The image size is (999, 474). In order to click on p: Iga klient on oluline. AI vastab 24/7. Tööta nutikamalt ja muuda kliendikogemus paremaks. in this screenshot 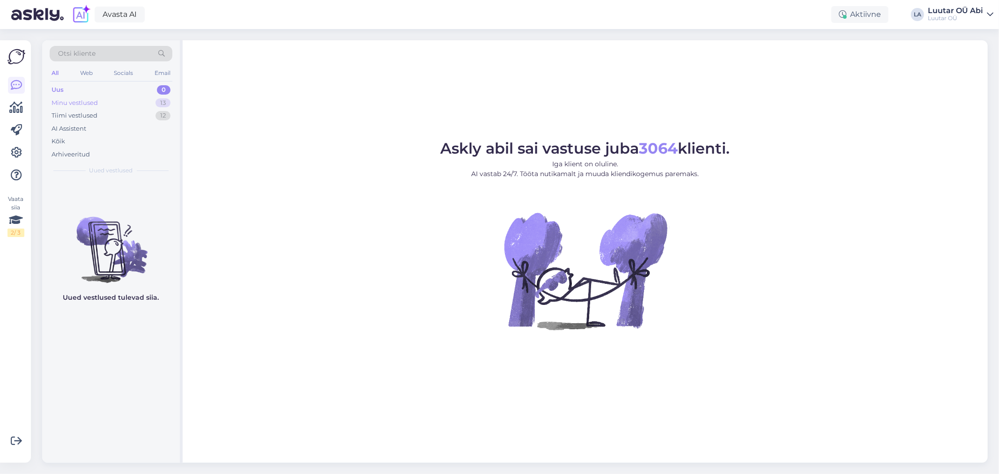, I will do `click(586, 169)`.